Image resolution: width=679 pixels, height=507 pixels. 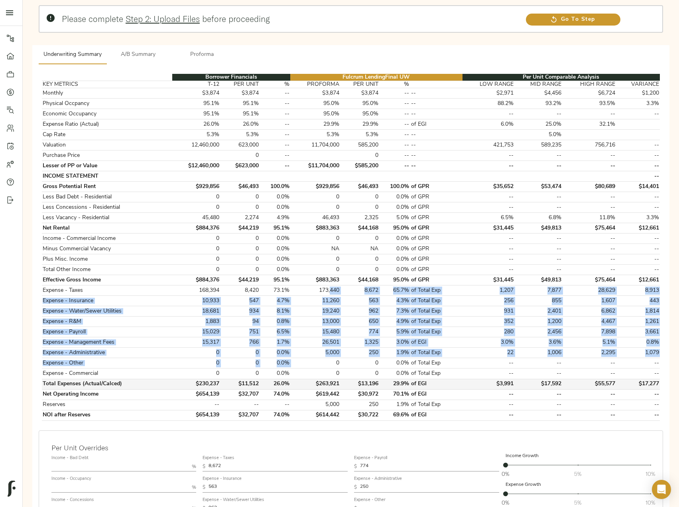 What do you see at coordinates (561, 77) in the screenshot?
I see `th: Per Unit Comparable Analysis` at bounding box center [561, 77].